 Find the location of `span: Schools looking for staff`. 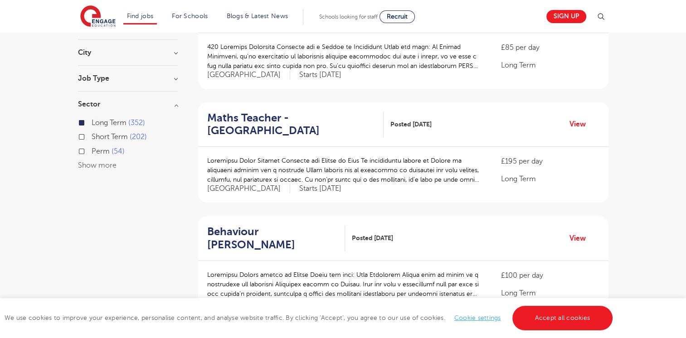

span: Schools looking for staff is located at coordinates (348, 17).